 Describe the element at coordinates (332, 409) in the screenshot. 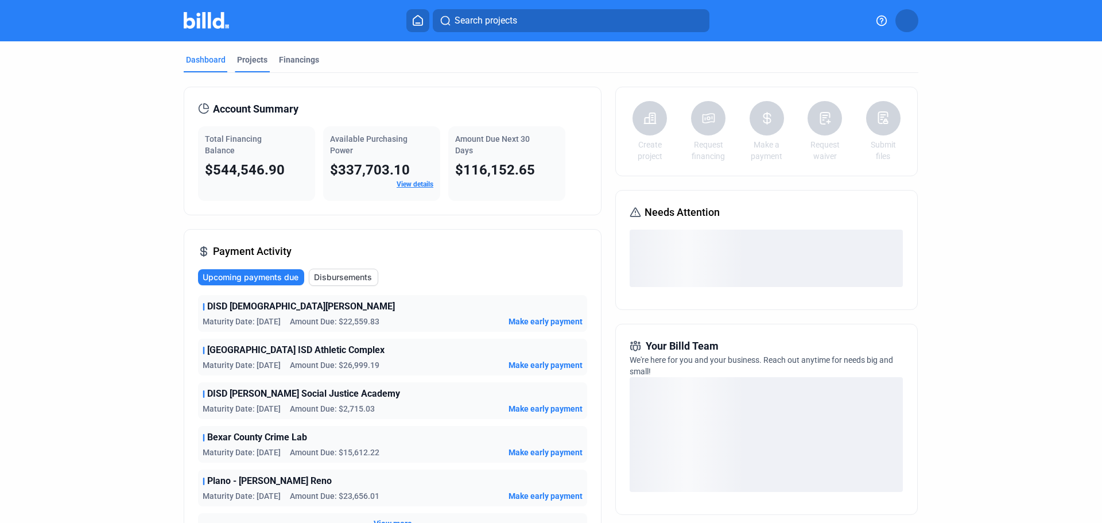

I see `span: Amount Due: $2,715.03` at that location.